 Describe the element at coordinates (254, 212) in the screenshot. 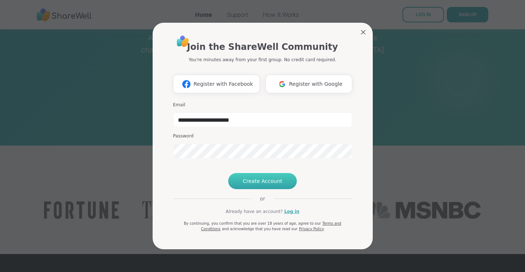

I see `span: Already have an account?` at that location.